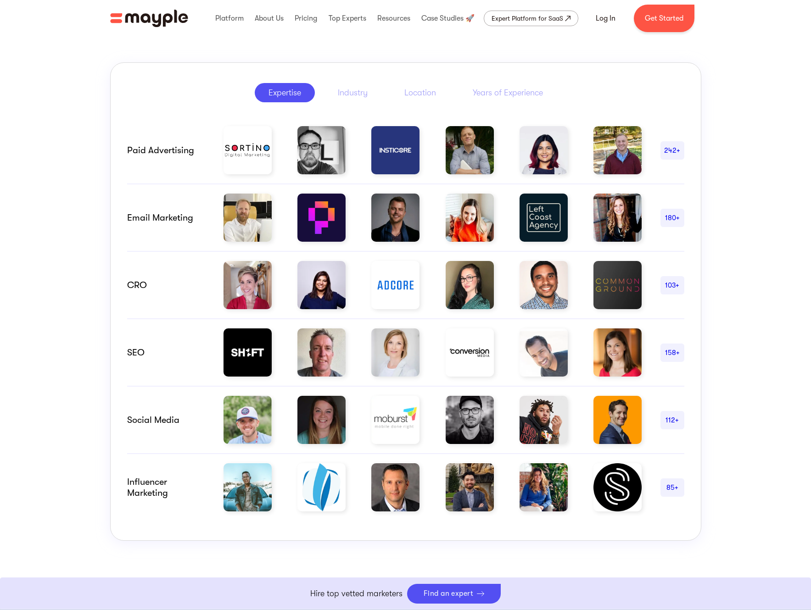 This screenshot has width=811, height=610. What do you see at coordinates (229, 18) in the screenshot?
I see `div: Platform` at bounding box center [229, 18].